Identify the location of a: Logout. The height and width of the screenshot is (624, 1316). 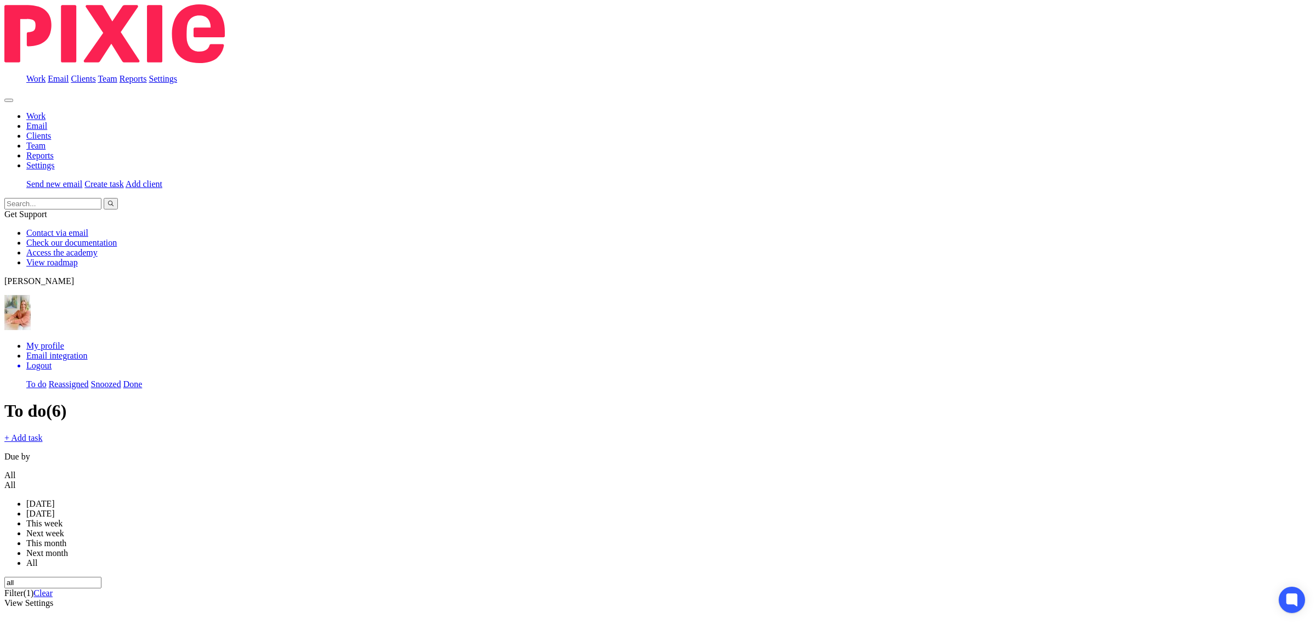
(669, 366).